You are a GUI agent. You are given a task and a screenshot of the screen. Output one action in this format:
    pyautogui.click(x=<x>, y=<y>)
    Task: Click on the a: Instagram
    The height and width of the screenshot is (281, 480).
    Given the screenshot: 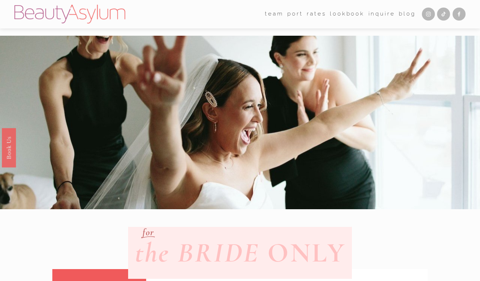 What is the action you would take?
    pyautogui.click(x=428, y=14)
    